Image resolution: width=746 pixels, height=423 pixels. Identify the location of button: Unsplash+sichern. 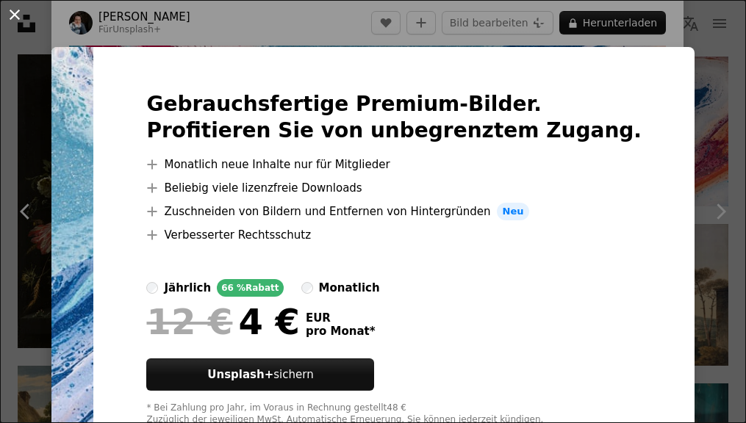
(260, 375).